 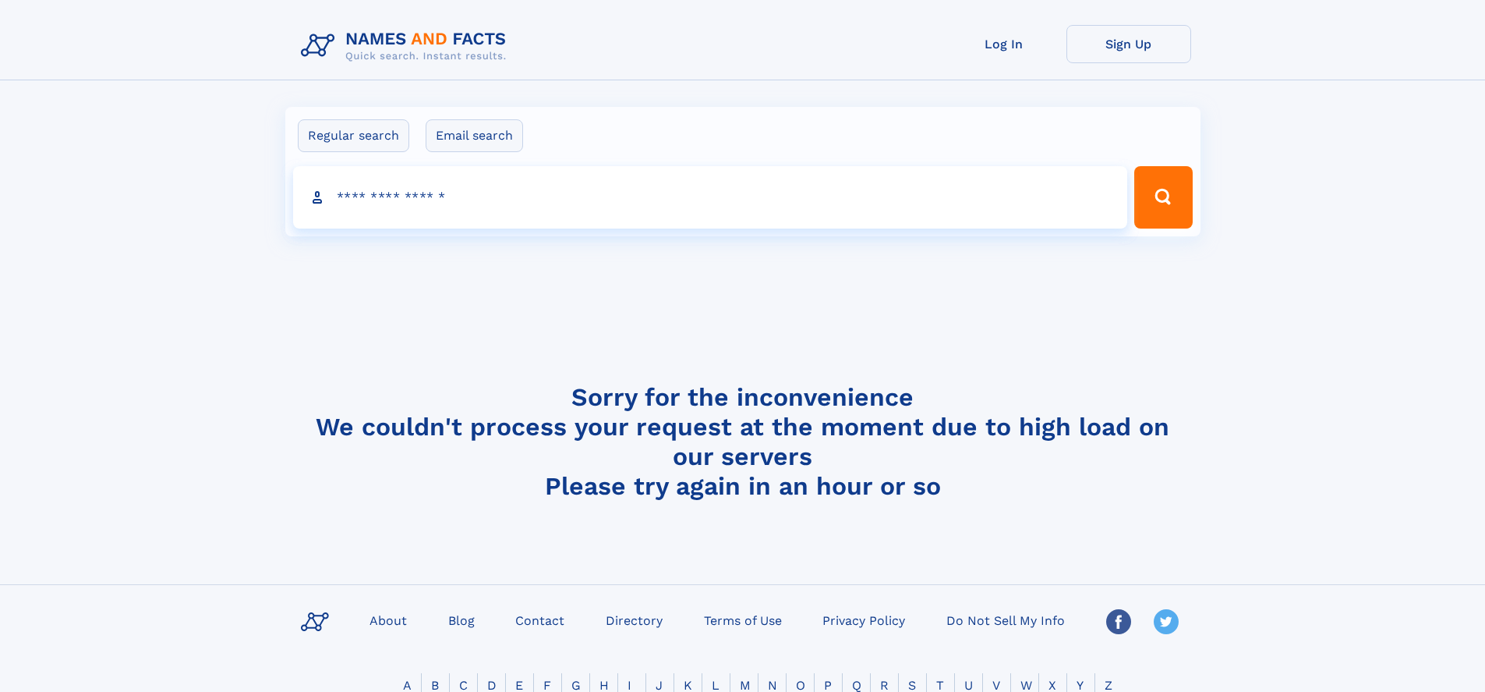 What do you see at coordinates (1006, 619) in the screenshot?
I see `a: Do Not Sell My Info` at bounding box center [1006, 619].